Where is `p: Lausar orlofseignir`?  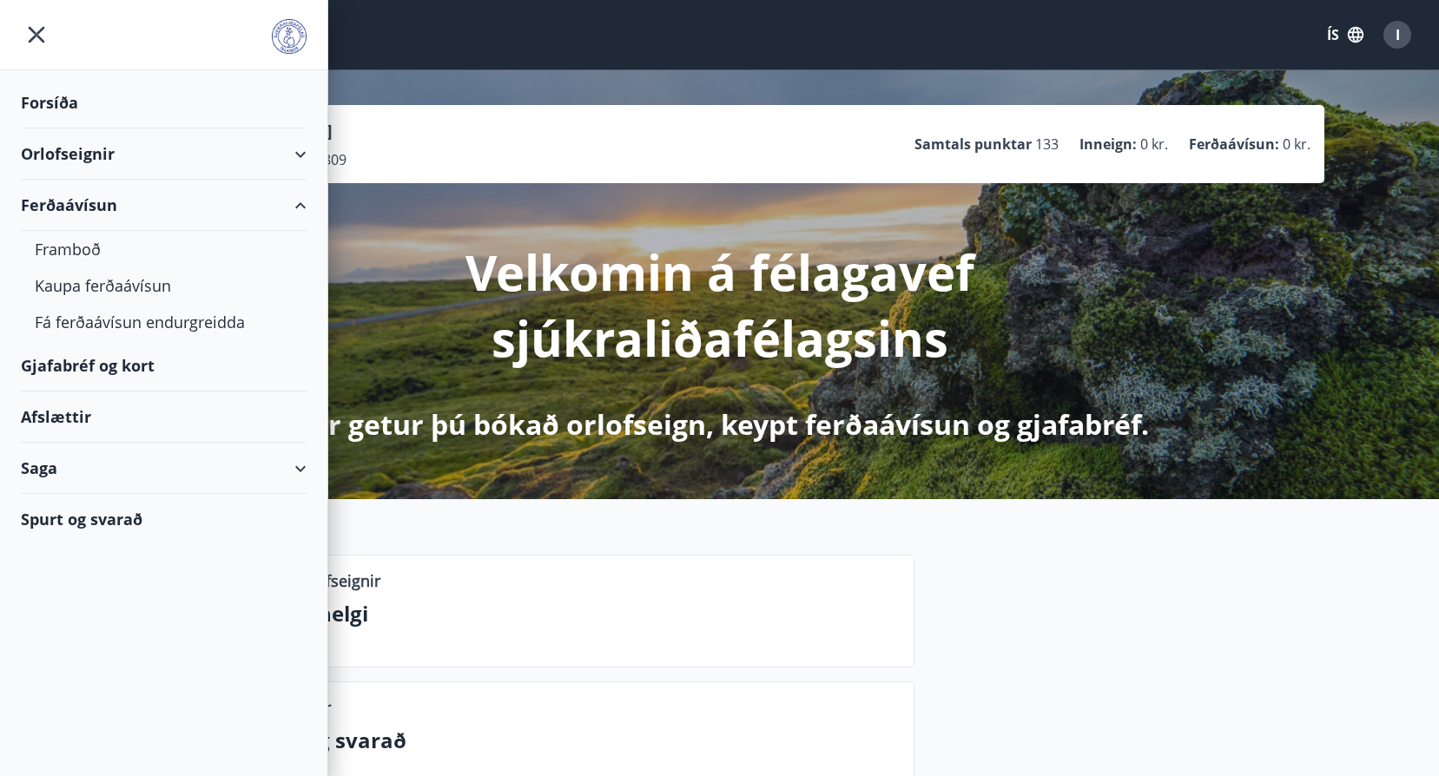 p: Lausar orlofseignir is located at coordinates (312, 581).